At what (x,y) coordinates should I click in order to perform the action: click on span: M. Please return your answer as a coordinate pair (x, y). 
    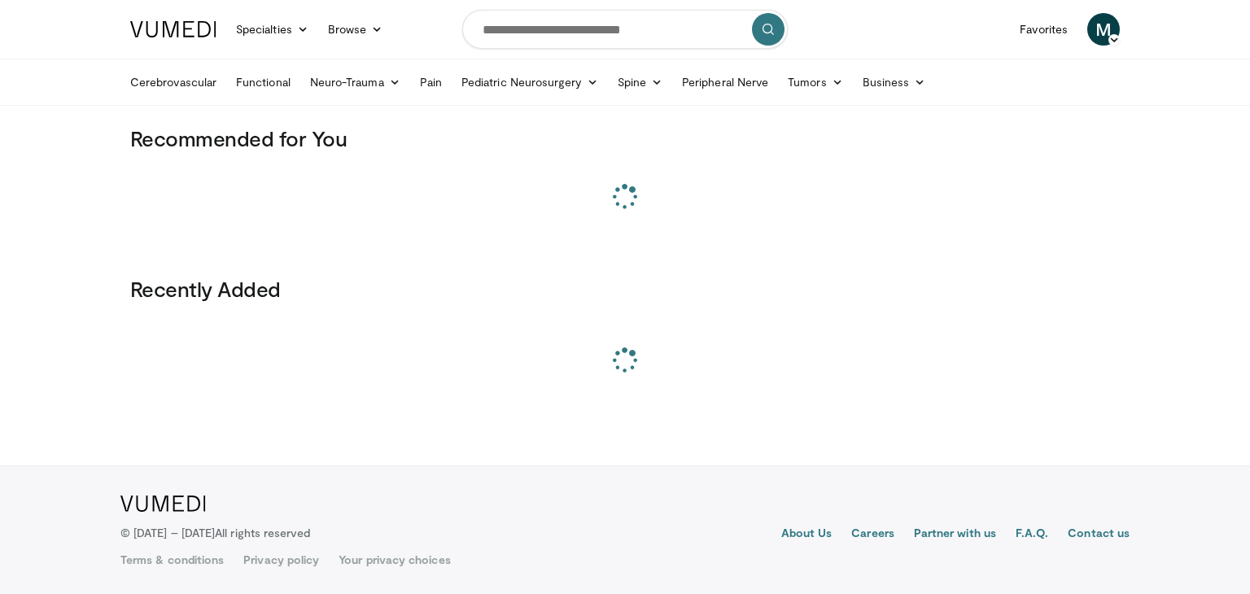
    Looking at the image, I should click on (1104, 29).